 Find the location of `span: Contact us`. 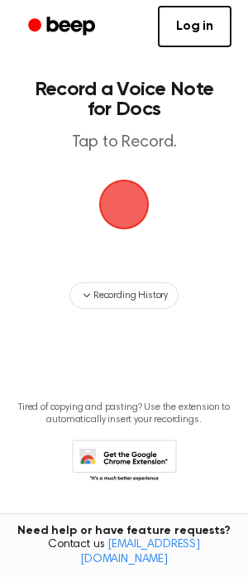

span: Contact us is located at coordinates (124, 552).